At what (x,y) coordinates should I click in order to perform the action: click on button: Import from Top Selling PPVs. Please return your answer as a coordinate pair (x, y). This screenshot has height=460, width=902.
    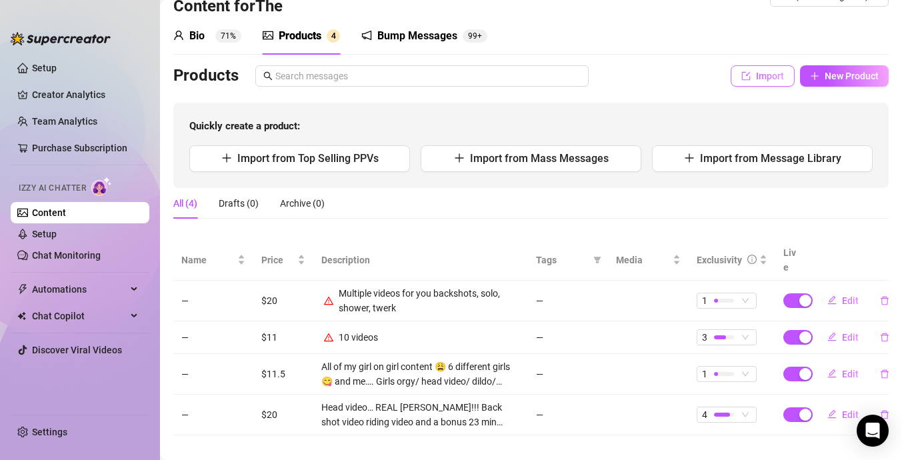
    Looking at the image, I should click on (299, 159).